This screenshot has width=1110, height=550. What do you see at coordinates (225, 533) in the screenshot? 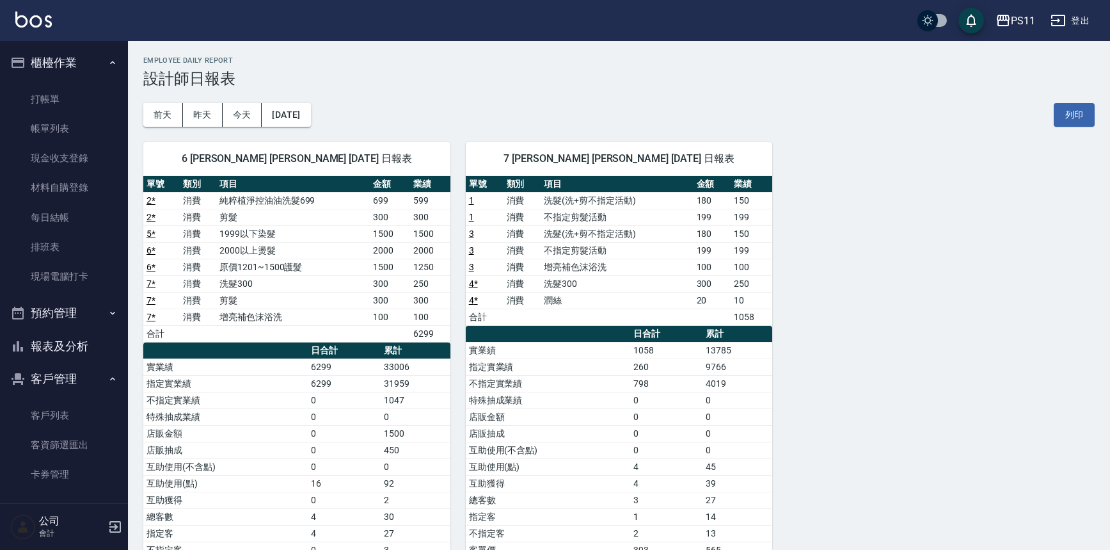
I see `td: 指定客` at bounding box center [225, 533].